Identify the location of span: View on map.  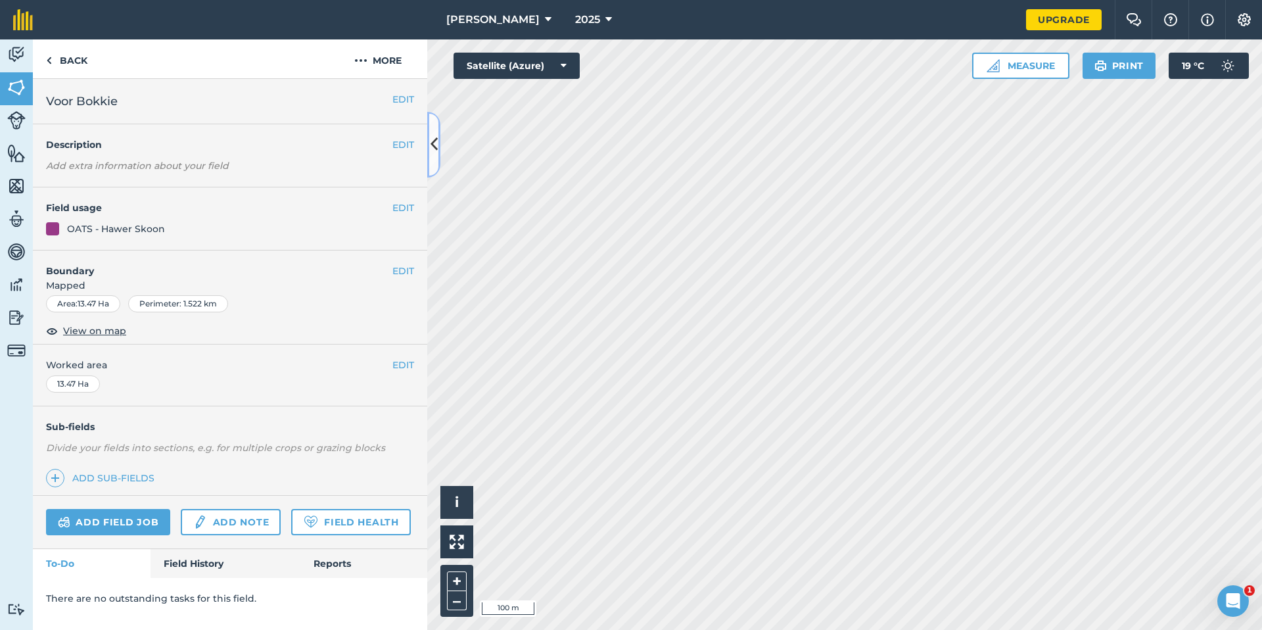
(95, 331).